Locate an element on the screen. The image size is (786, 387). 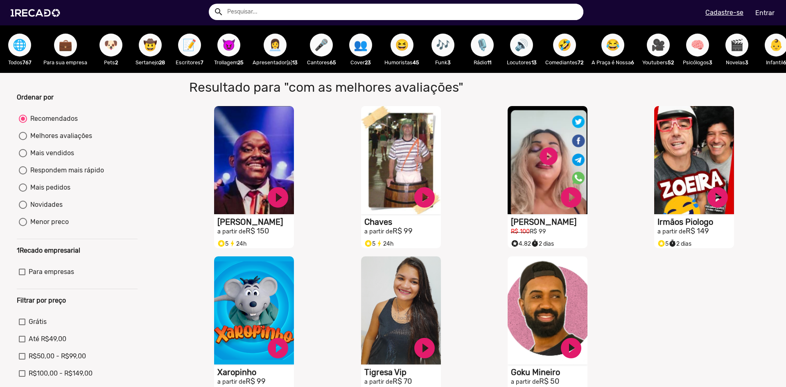
p: Trollagem is located at coordinates (229, 62).